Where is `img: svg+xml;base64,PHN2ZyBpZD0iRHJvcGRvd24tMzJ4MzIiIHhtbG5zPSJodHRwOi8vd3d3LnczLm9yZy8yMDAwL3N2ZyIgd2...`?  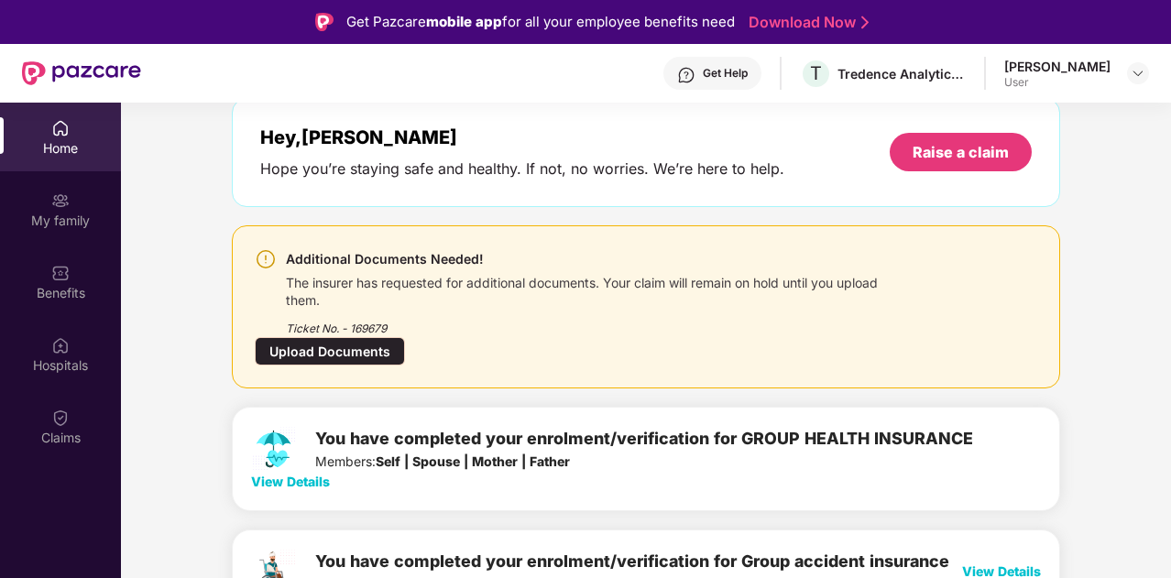 img: svg+xml;base64,PHN2ZyBpZD0iRHJvcGRvd24tMzJ4MzIiIHhtbG5zPSJodHRwOi8vd3d3LnczLm9yZy8yMDAwL3N2ZyIgd2... is located at coordinates (1138, 73).